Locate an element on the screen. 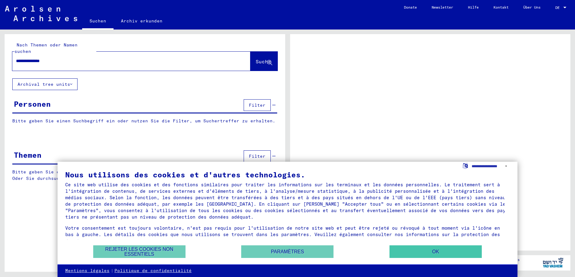 The image size is (575, 277). div: Personen is located at coordinates (32, 104).